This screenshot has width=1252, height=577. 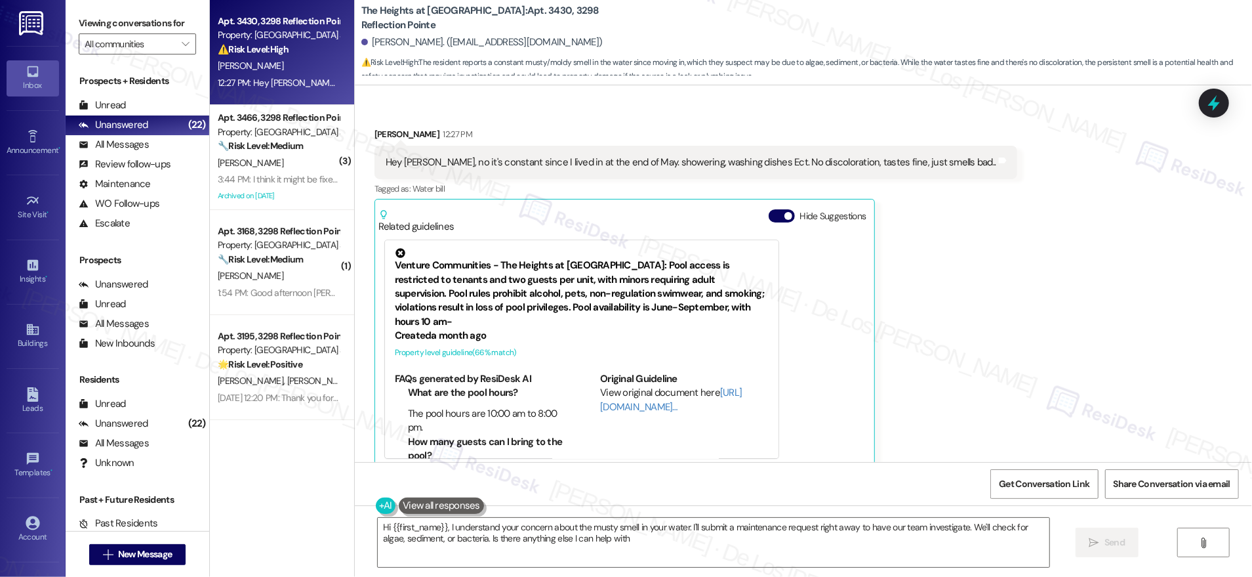 I want to click on div: Tagged as:, so click(x=696, y=188).